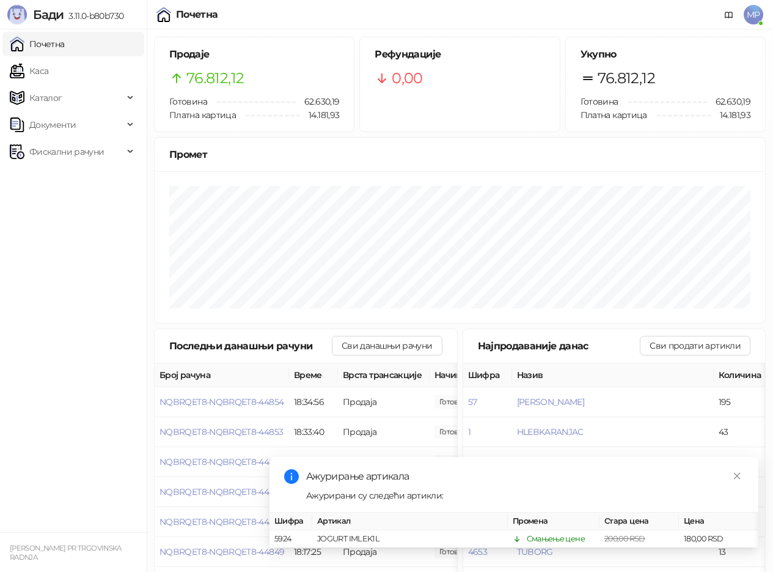 The image size is (773, 572). Describe the element at coordinates (222, 375) in the screenshot. I see `th: Број рачуна` at that location.